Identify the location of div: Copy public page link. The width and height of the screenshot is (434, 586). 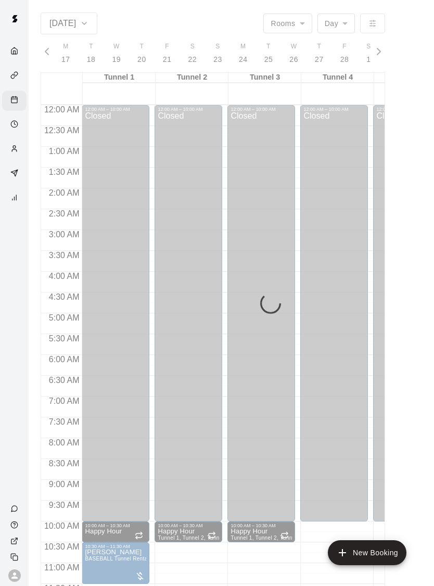
(15, 557).